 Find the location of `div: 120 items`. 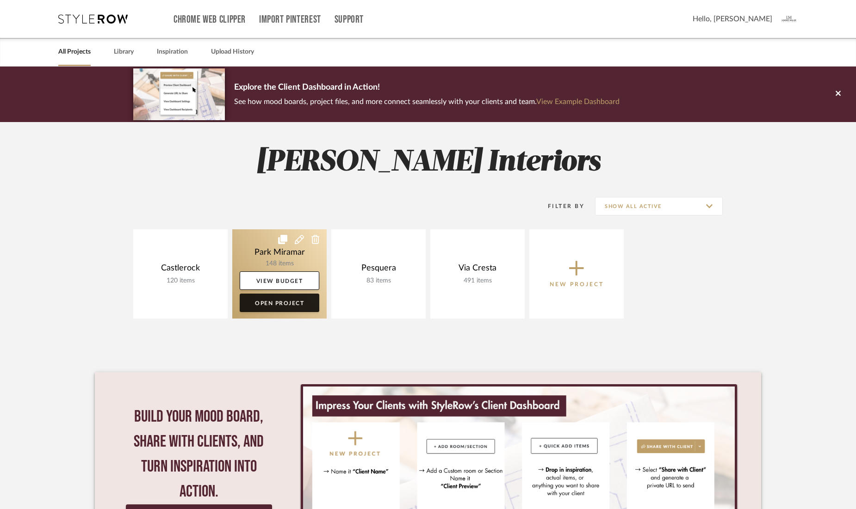

div: 120 items is located at coordinates (180, 281).